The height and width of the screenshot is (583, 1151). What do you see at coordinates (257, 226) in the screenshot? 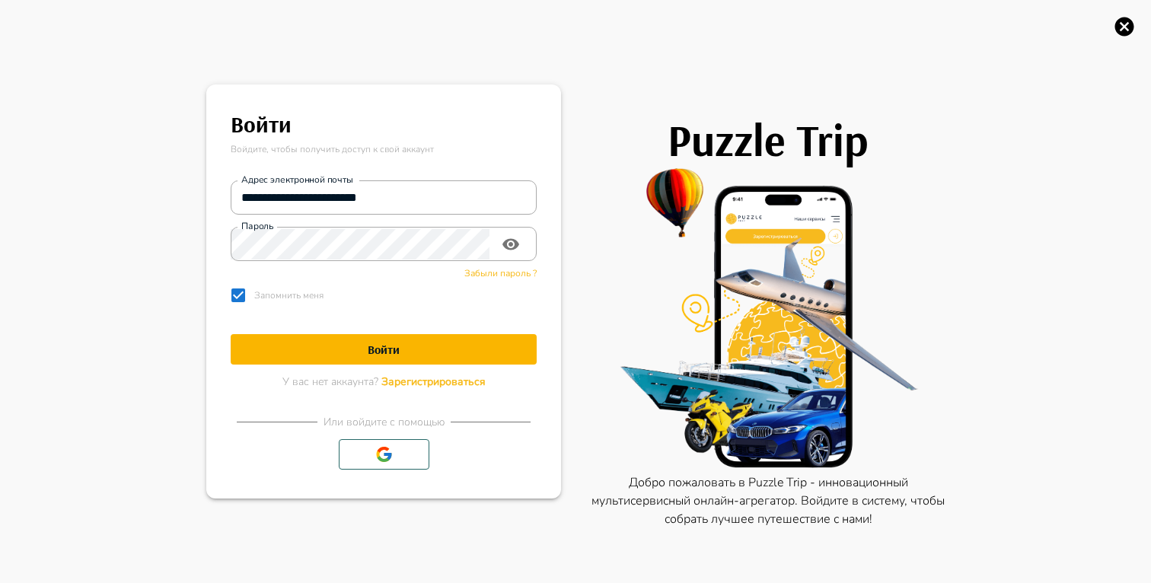
I see `label: Пароль` at bounding box center [257, 226].